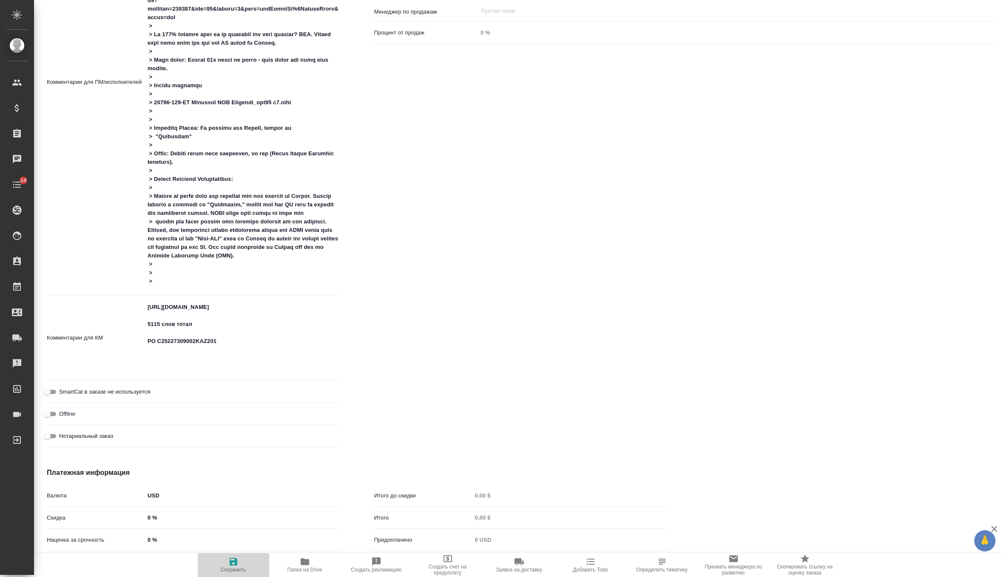 The width and height of the screenshot is (1004, 577). I want to click on span: SmartCat в заказе не используется, so click(105, 392).